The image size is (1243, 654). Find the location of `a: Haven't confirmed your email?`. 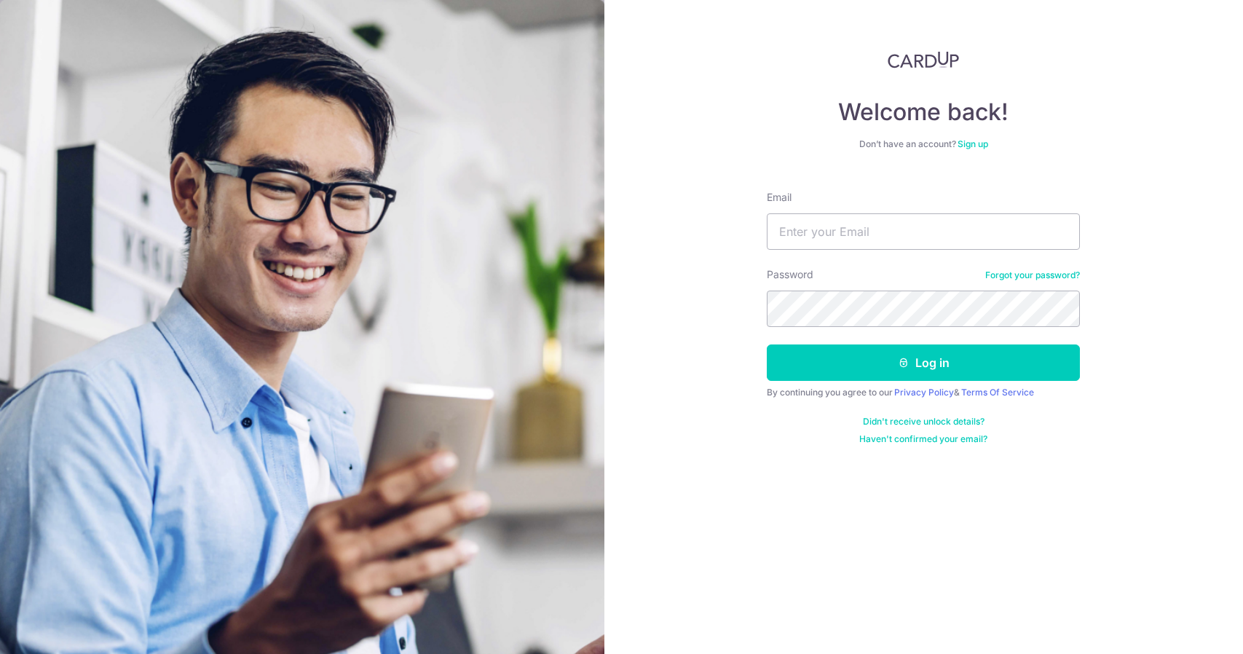

a: Haven't confirmed your email? is located at coordinates (924, 439).